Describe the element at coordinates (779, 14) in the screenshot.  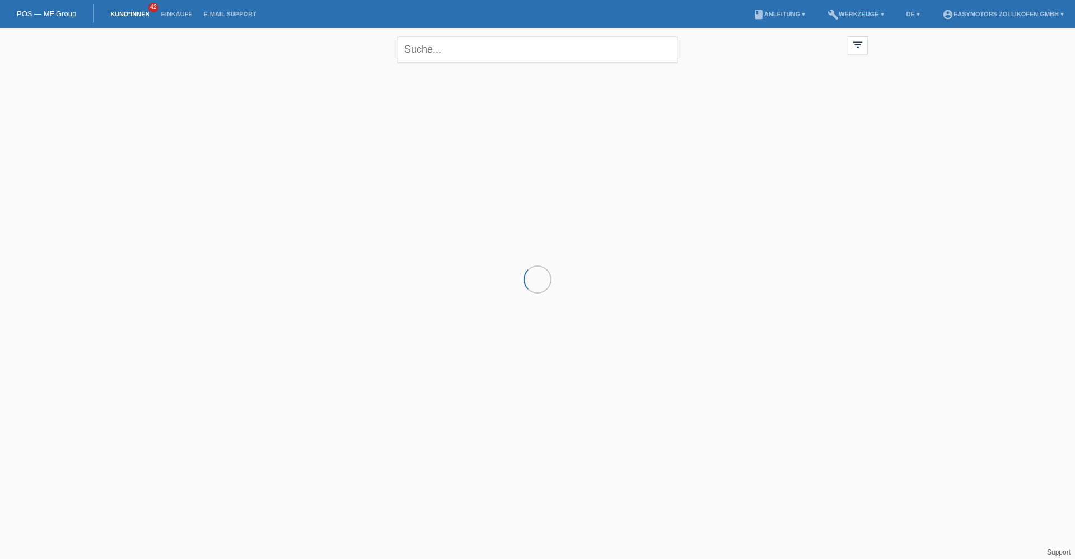
I see `a: bookAnleitung ▾` at that location.